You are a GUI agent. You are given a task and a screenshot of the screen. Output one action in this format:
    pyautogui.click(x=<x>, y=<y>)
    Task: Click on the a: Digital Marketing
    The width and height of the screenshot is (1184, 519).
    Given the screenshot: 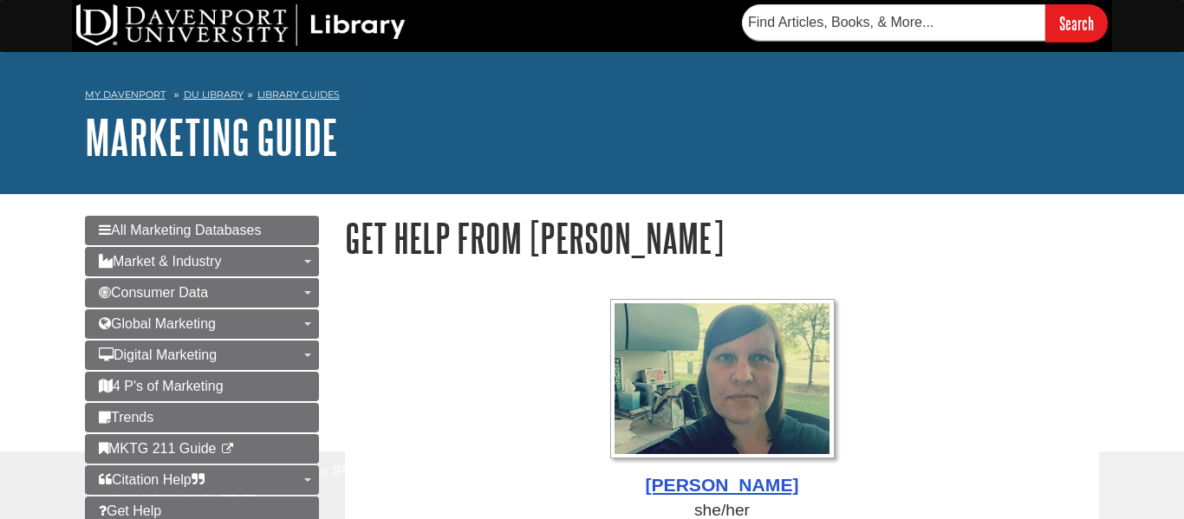 What is the action you would take?
    pyautogui.click(x=202, y=355)
    